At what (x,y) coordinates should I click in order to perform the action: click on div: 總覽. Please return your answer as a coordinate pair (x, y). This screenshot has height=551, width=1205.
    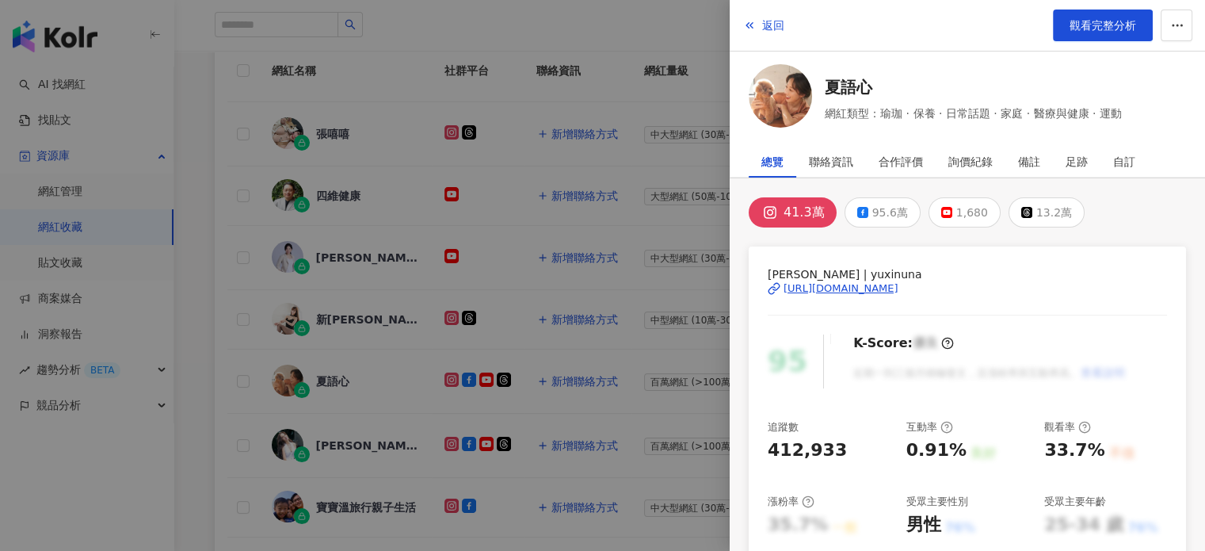
    Looking at the image, I should click on (773, 162).